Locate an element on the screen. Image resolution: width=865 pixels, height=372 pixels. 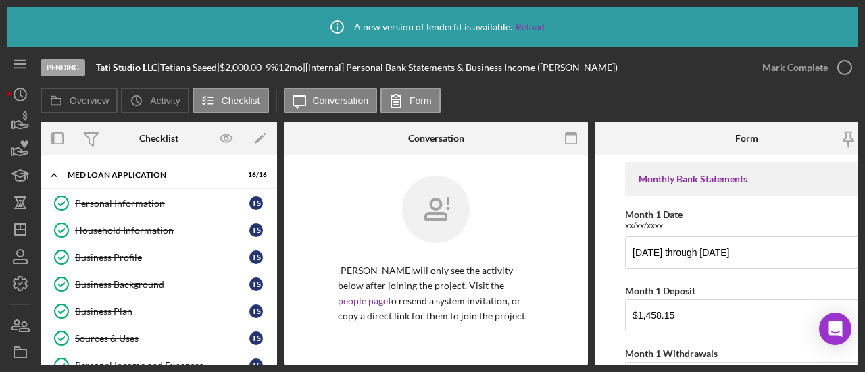
a: Household InformationTS is located at coordinates (159, 230).